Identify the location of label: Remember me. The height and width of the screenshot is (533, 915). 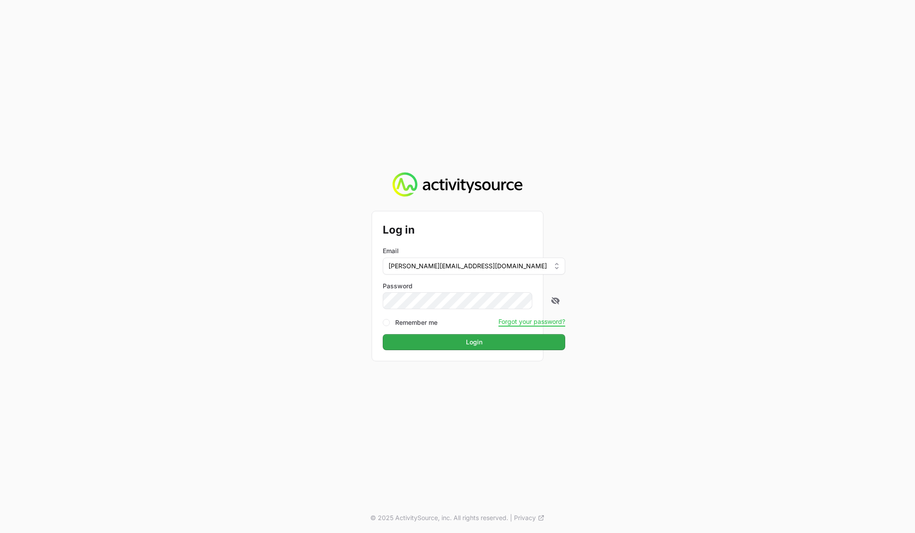
(416, 323).